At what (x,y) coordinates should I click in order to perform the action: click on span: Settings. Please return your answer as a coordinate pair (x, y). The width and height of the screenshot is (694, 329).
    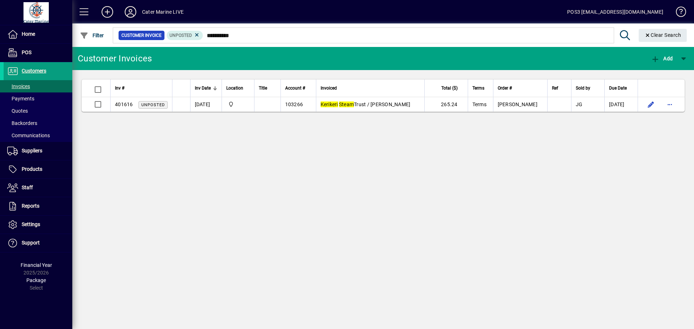
    Looking at the image, I should click on (31, 225).